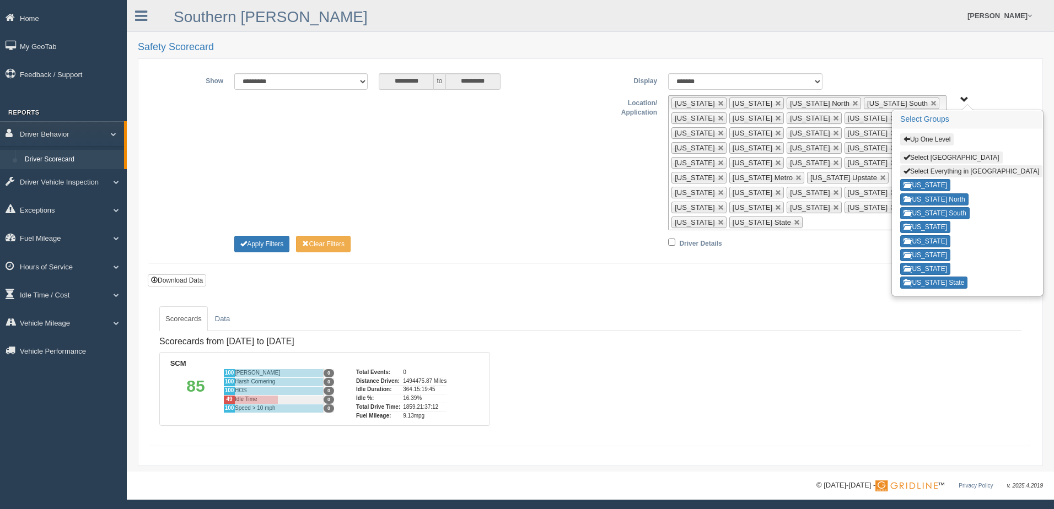 This screenshot has width=1054, height=509. Describe the element at coordinates (626, 80) in the screenshot. I see `label: Display` at that location.